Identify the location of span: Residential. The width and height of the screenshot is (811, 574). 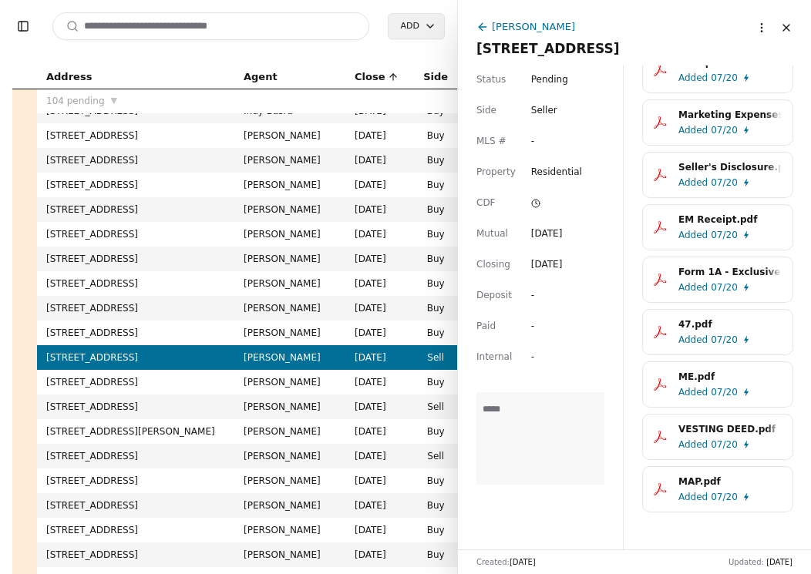
(556, 172).